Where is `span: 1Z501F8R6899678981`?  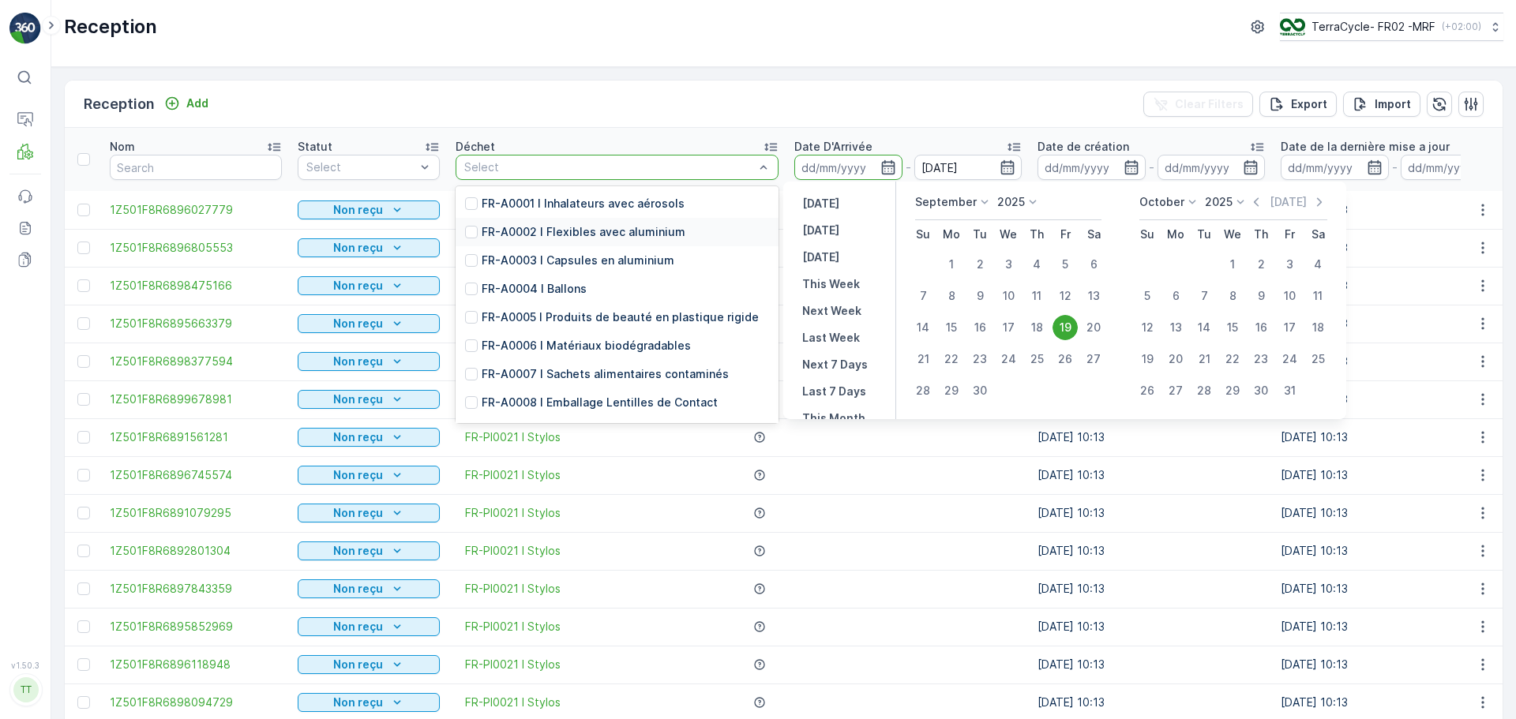
span: 1Z501F8R6899678981 is located at coordinates (196, 400).